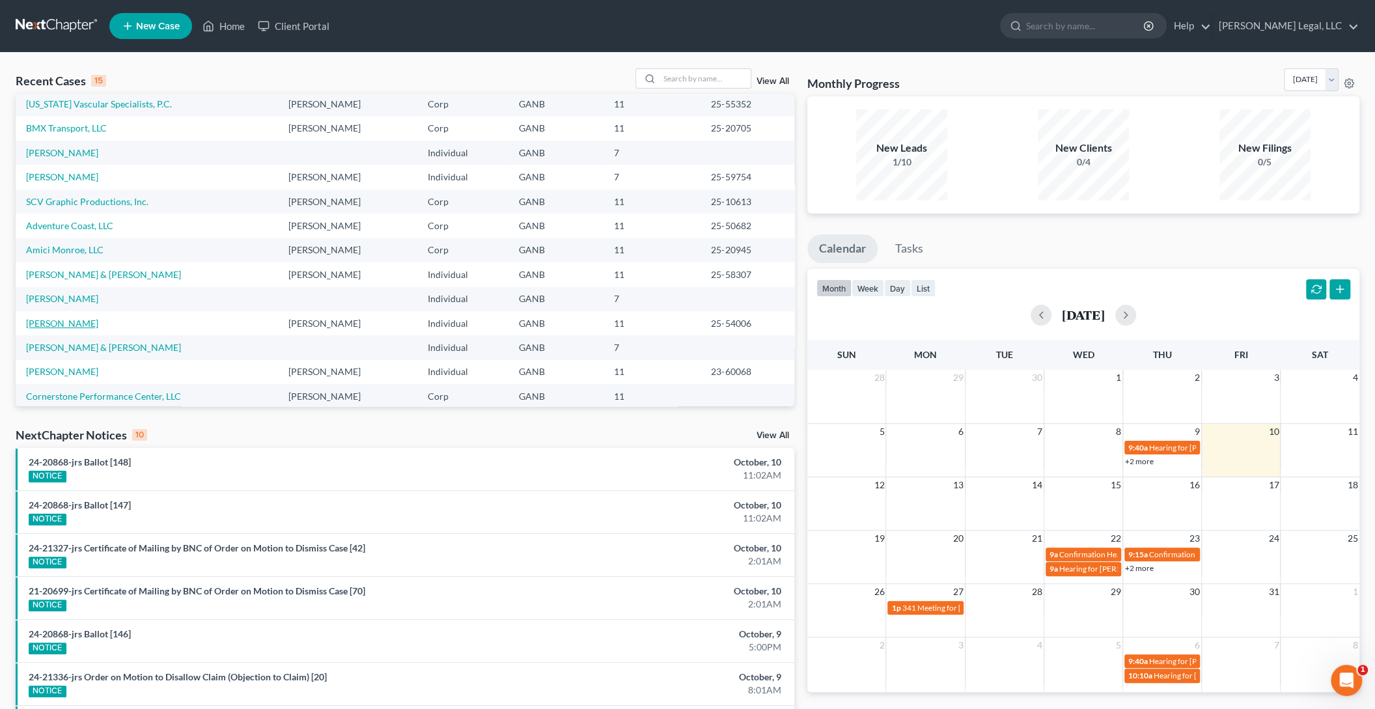  What do you see at coordinates (896, 607) in the screenshot?
I see `span: 1p` at bounding box center [896, 607].